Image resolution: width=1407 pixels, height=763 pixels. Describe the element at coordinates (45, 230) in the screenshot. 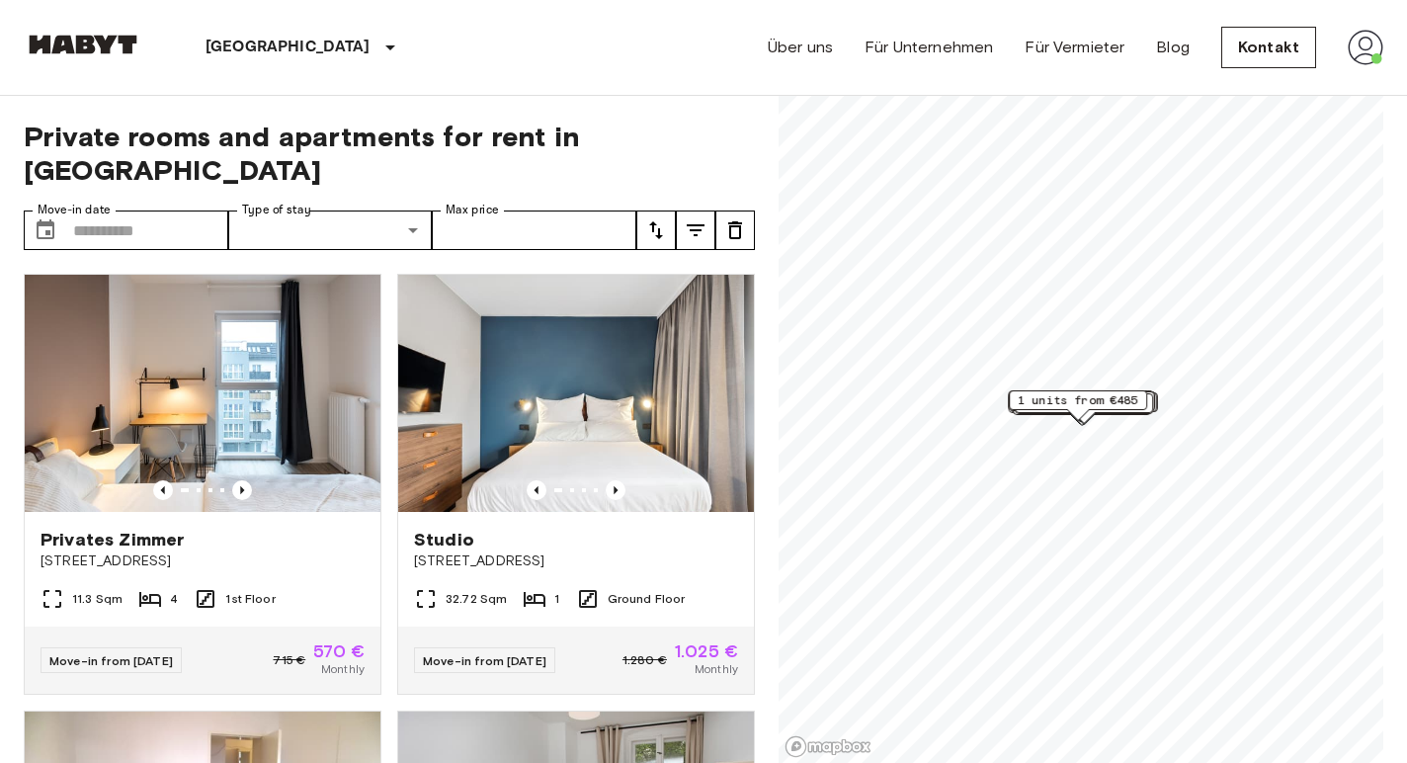

I see `button: Choose date` at that location.